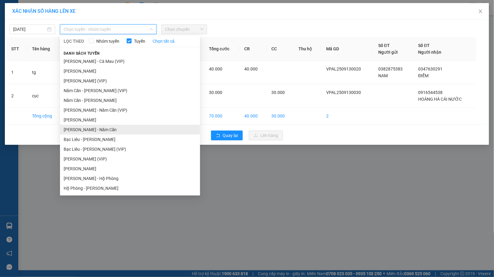  What do you see at coordinates (218, 136) in the screenshot?
I see `span: rollback` at bounding box center [218, 136].